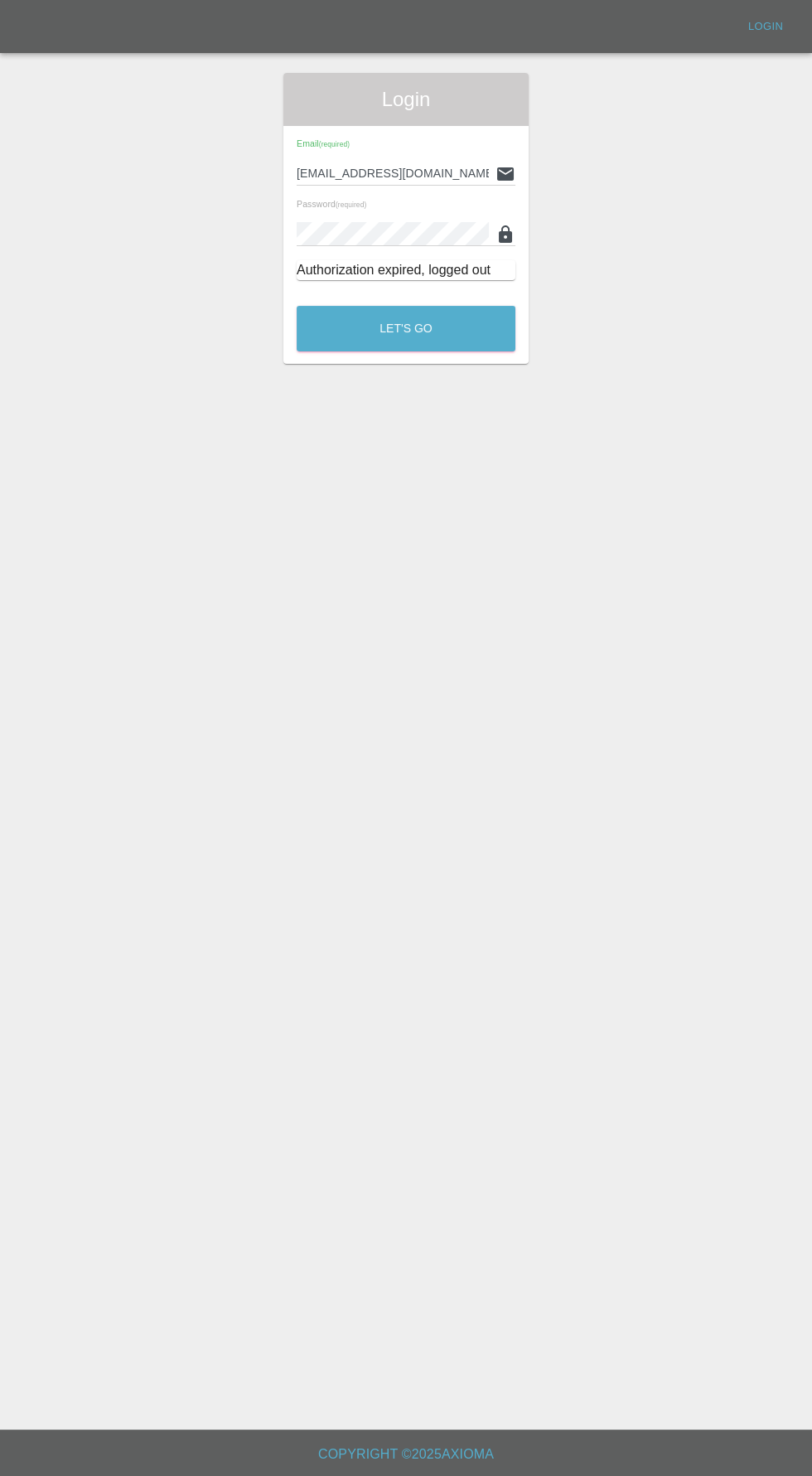  What do you see at coordinates (323, 143) in the screenshot?
I see `span: Email` at bounding box center [323, 143].